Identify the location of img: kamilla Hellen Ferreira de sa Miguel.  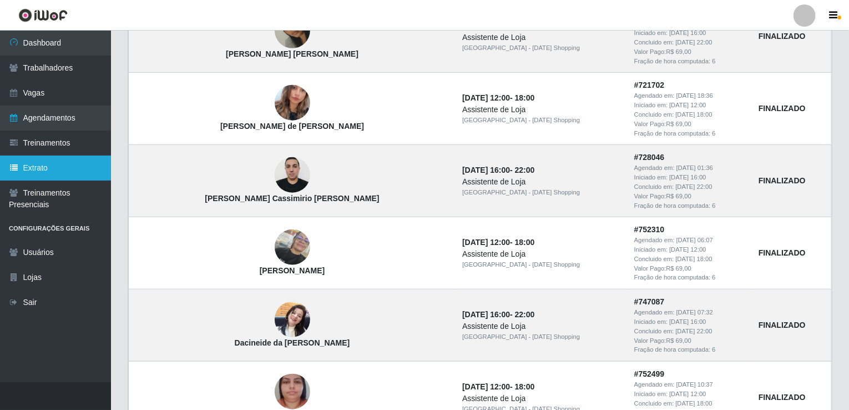
(292, 103).